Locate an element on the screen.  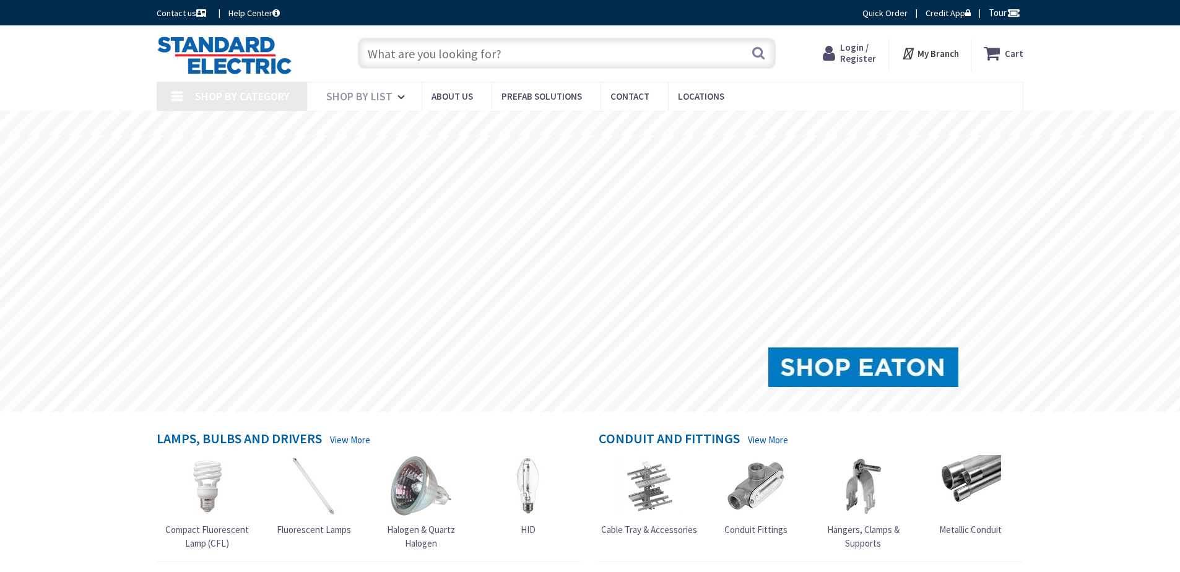
a: HID HID is located at coordinates (528, 495).